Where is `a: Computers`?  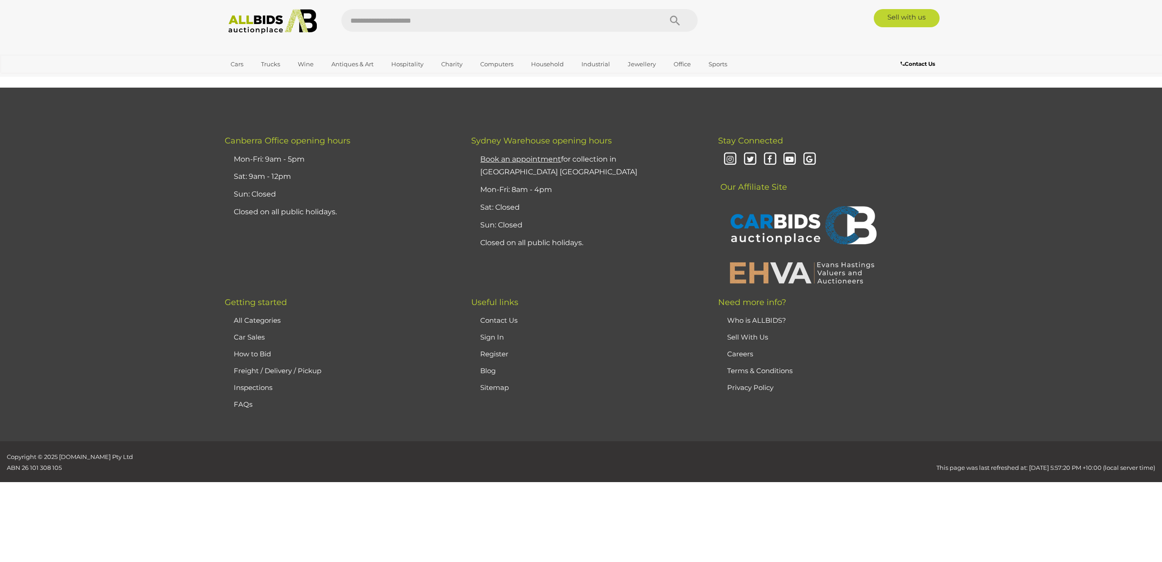
a: Computers is located at coordinates (497, 64).